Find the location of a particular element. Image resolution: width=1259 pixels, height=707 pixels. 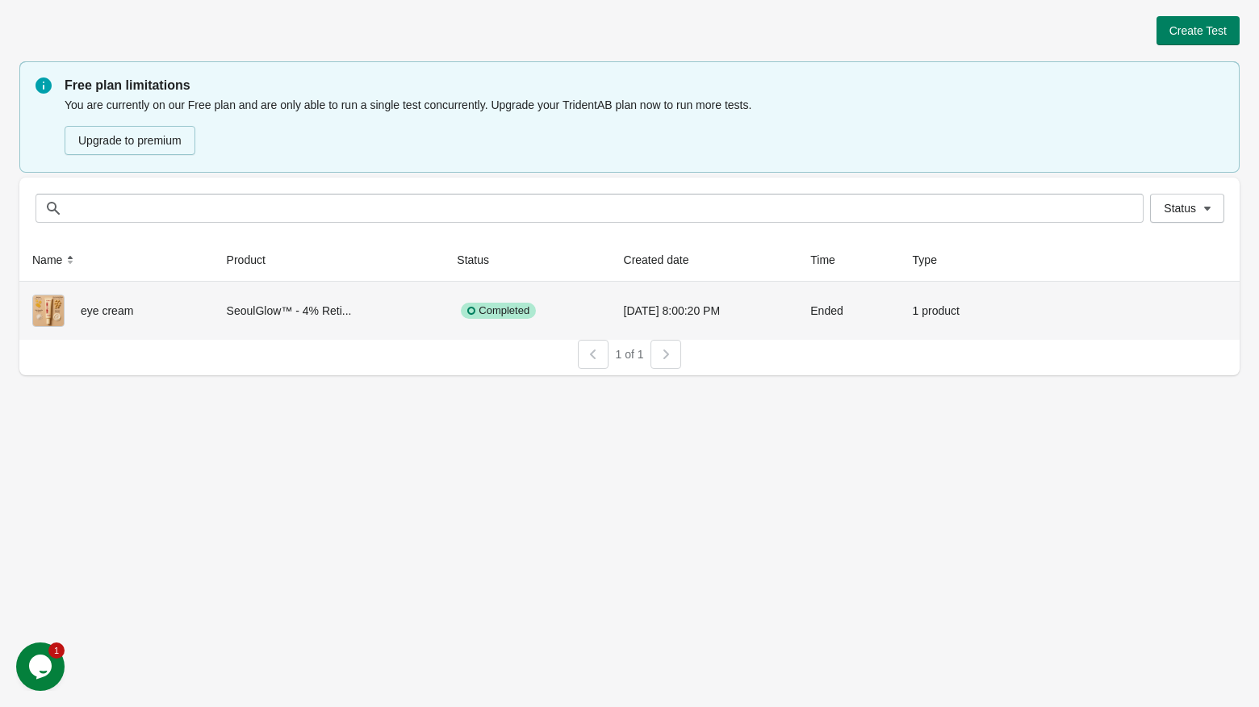

button: Type is located at coordinates (933, 260).